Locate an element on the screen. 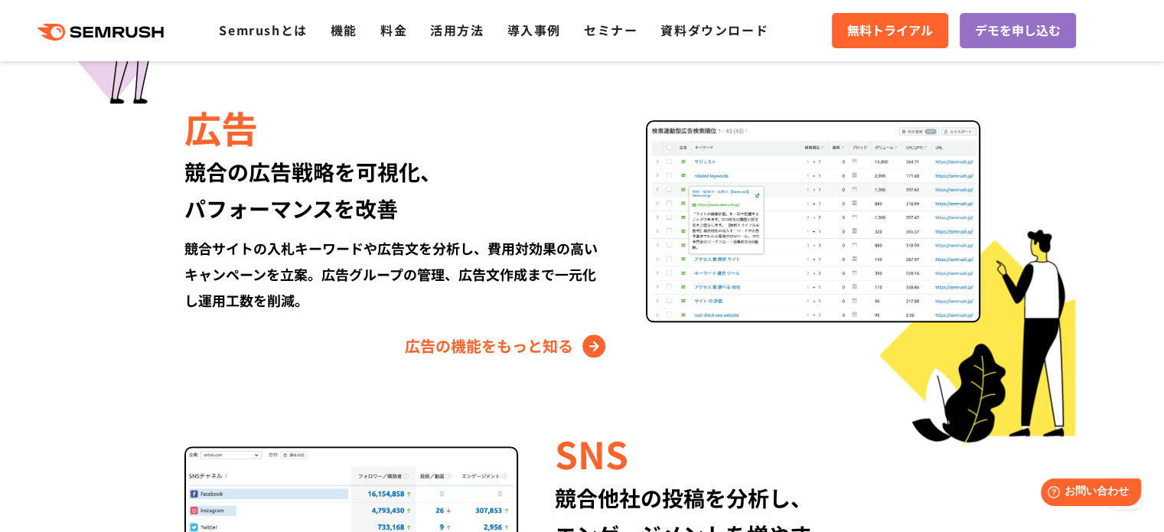 This screenshot has height=532, width=1164. a: 無料トライアル is located at coordinates (890, 31).